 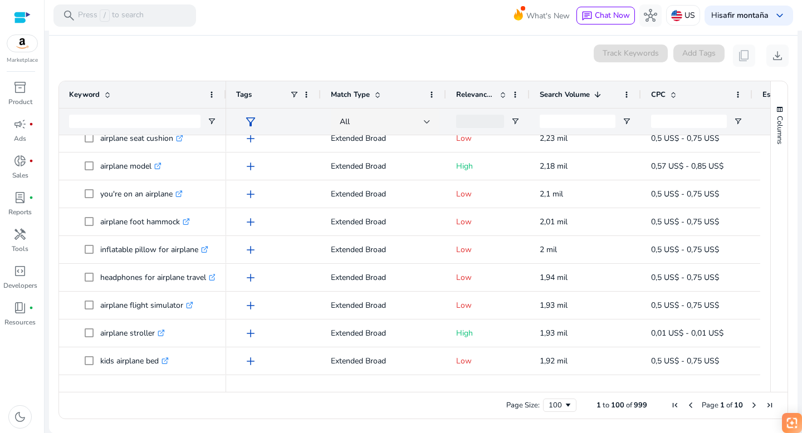 I want to click on span: code_blocks, so click(x=20, y=271).